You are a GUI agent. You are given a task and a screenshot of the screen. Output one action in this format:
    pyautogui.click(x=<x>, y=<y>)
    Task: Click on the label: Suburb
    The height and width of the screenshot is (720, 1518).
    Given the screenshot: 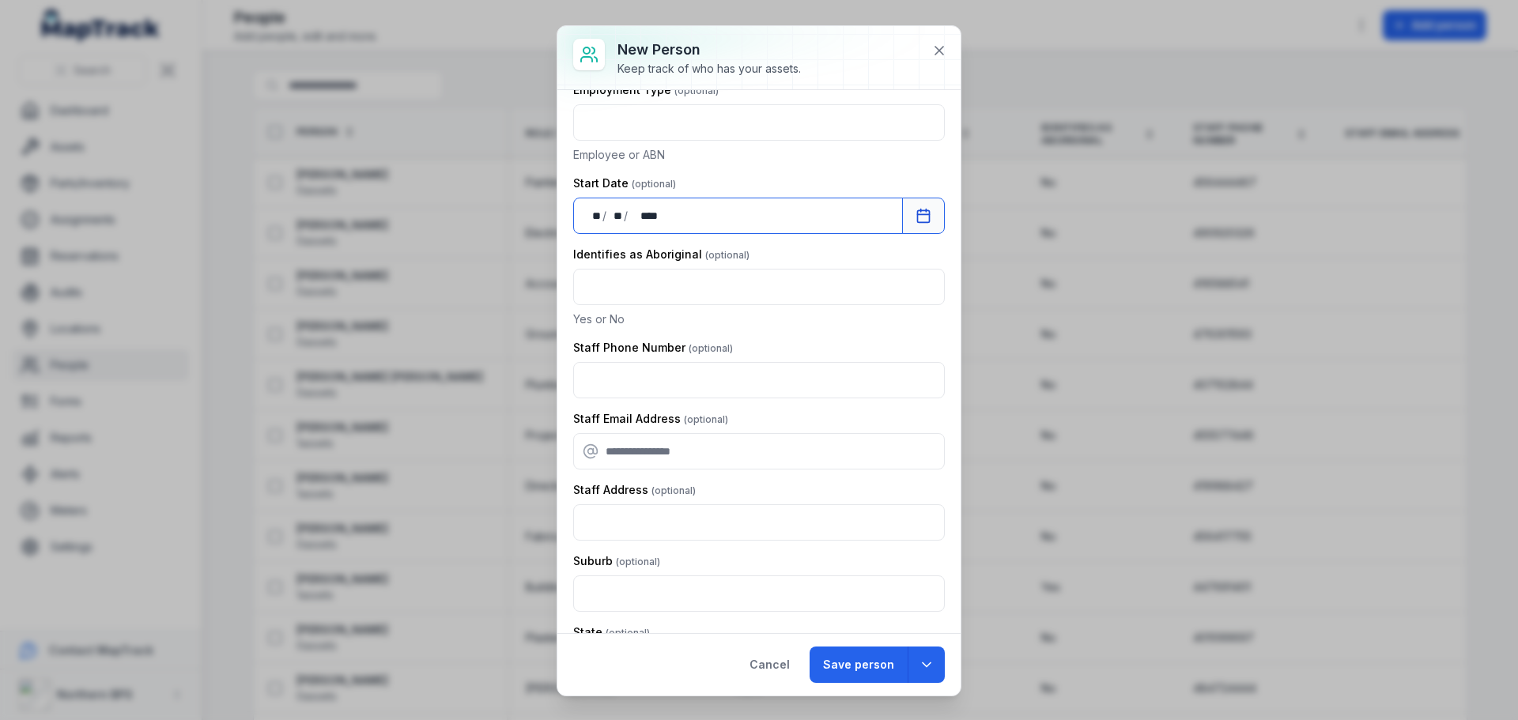 What is the action you would take?
    pyautogui.click(x=616, y=561)
    